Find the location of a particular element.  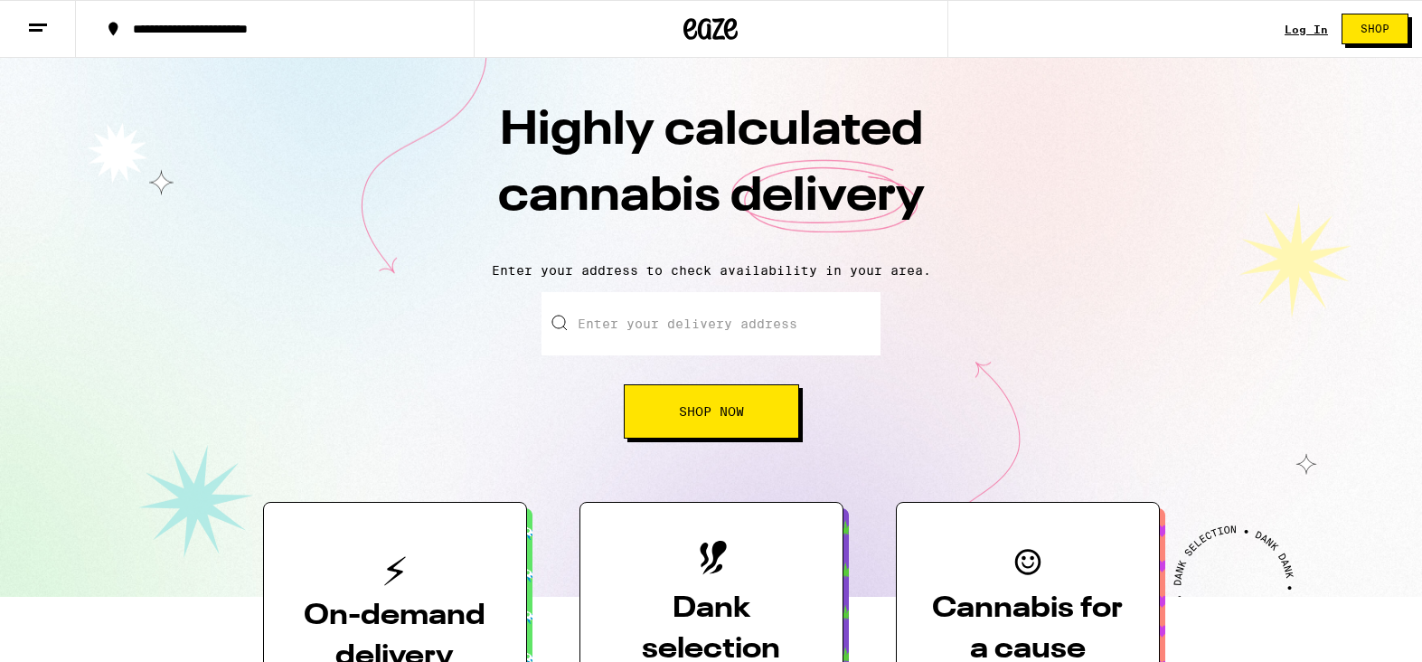

h1: Highly calculated cannabis delivery is located at coordinates (712, 174).